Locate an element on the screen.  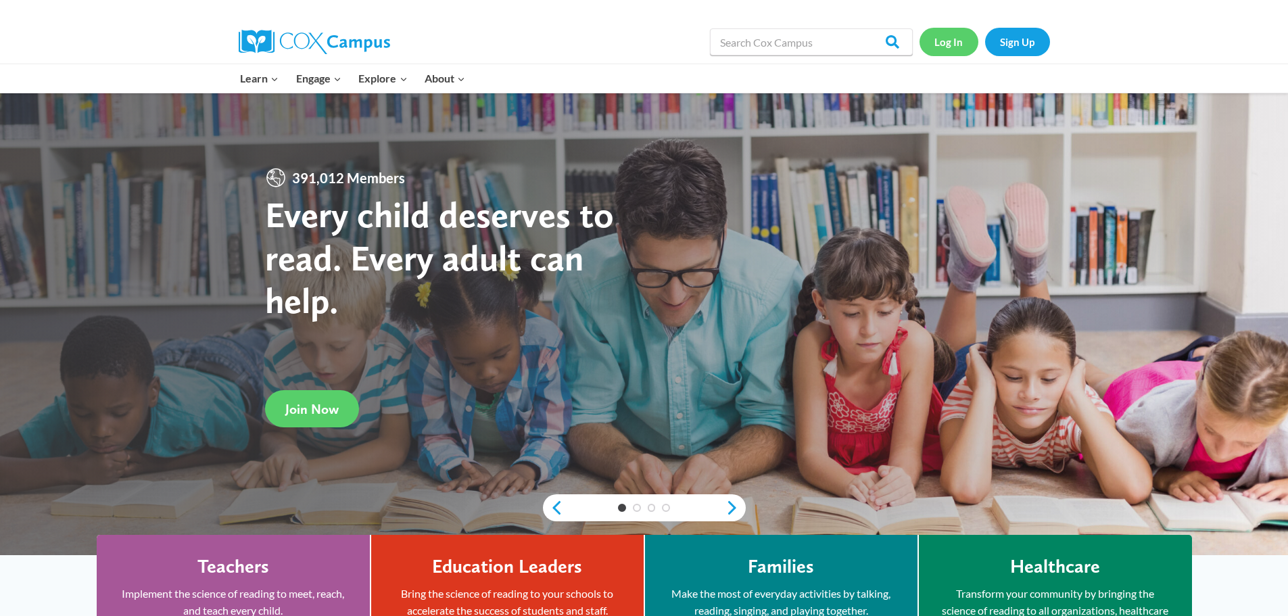
h4: Teachers is located at coordinates (233, 567).